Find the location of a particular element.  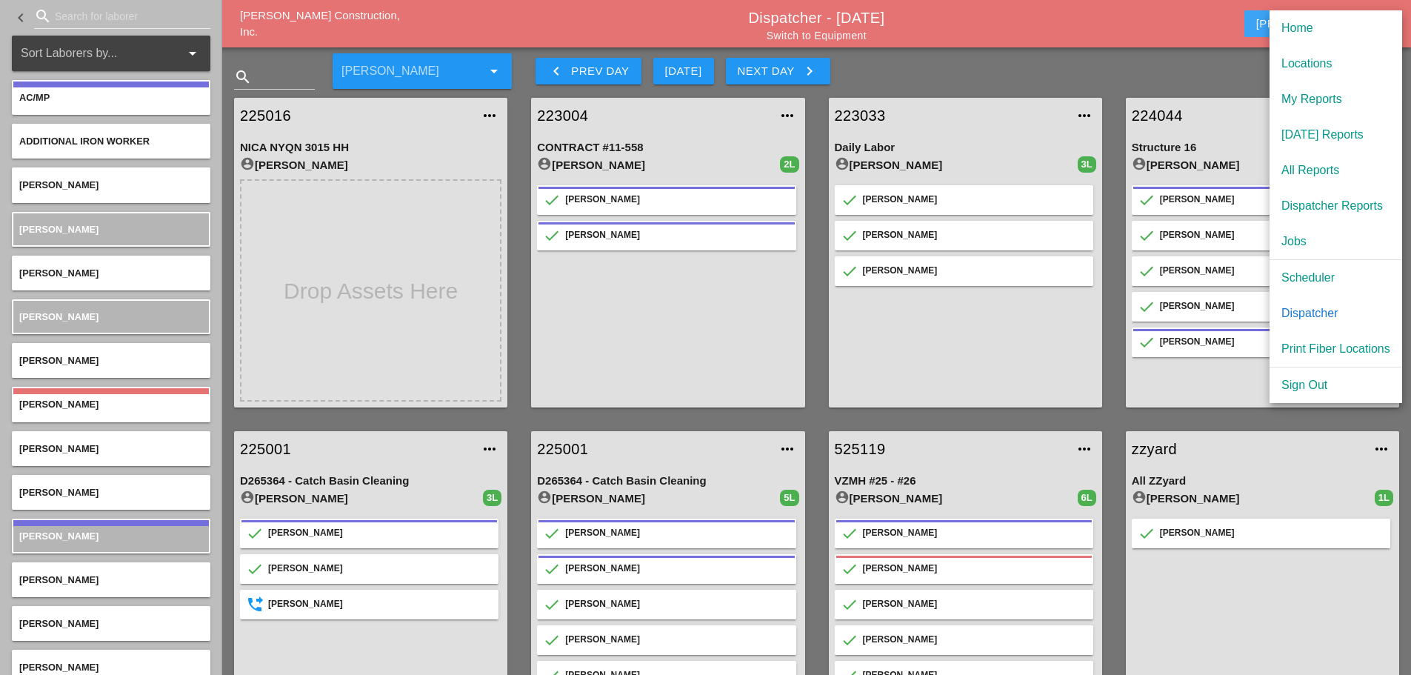

input: Search for laborer is located at coordinates (122, 16).